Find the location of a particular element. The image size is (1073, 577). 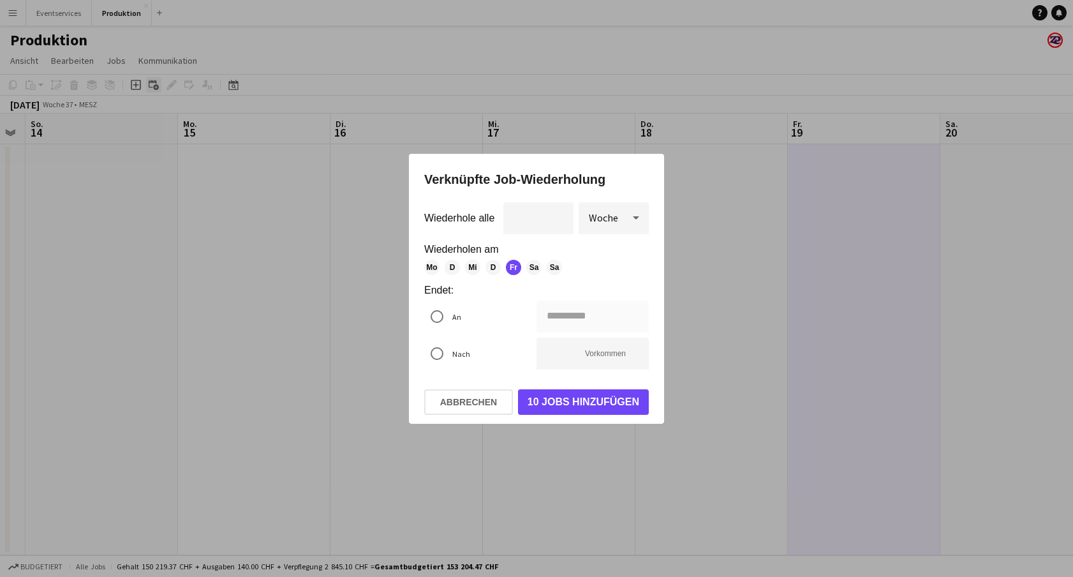

label: Wiederholen am is located at coordinates (537, 249).